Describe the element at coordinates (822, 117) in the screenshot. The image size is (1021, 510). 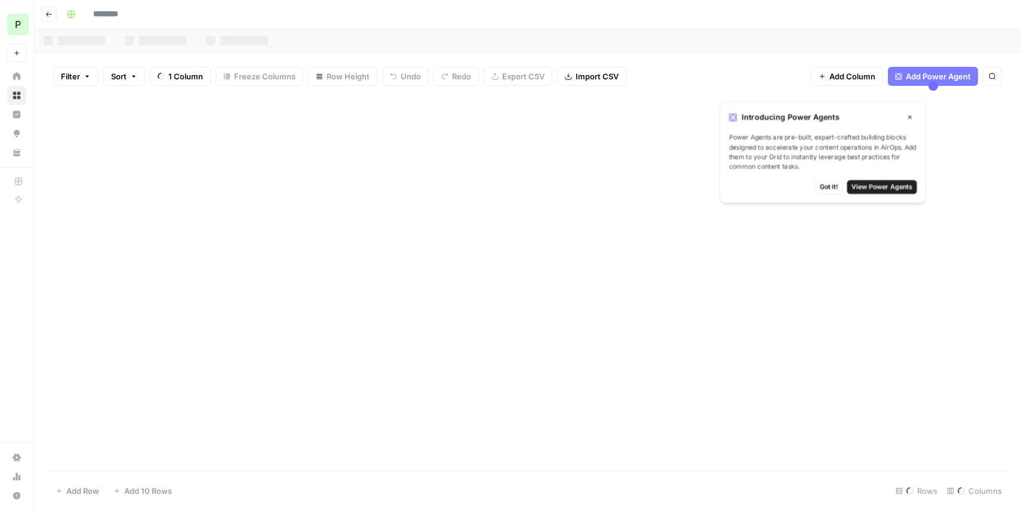
I see `div: Introducing Power Agents` at that location.